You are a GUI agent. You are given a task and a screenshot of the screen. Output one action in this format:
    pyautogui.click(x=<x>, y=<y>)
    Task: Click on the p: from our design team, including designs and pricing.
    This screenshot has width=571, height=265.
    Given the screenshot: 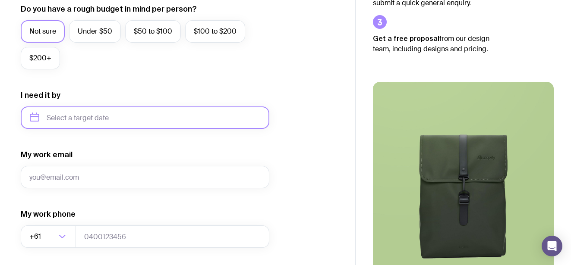 What is the action you would take?
    pyautogui.click(x=437, y=44)
    